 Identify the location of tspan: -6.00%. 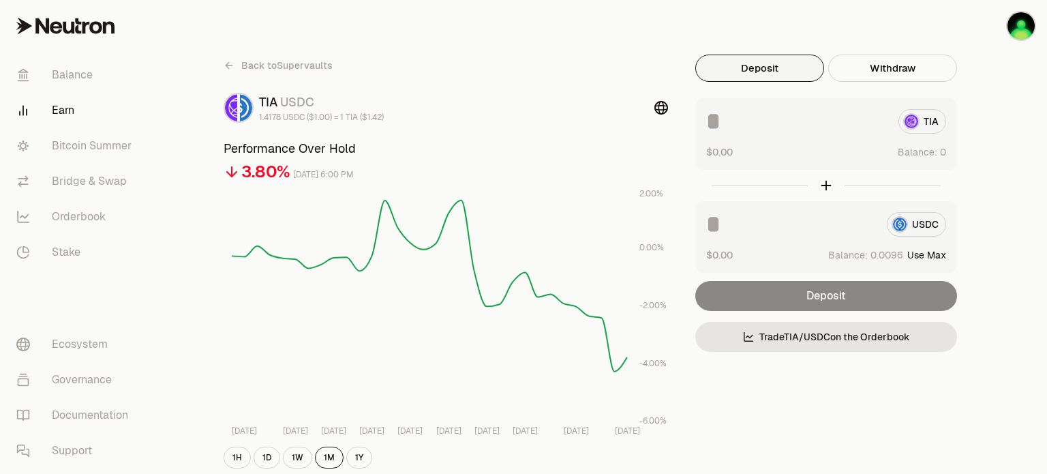
(653, 420).